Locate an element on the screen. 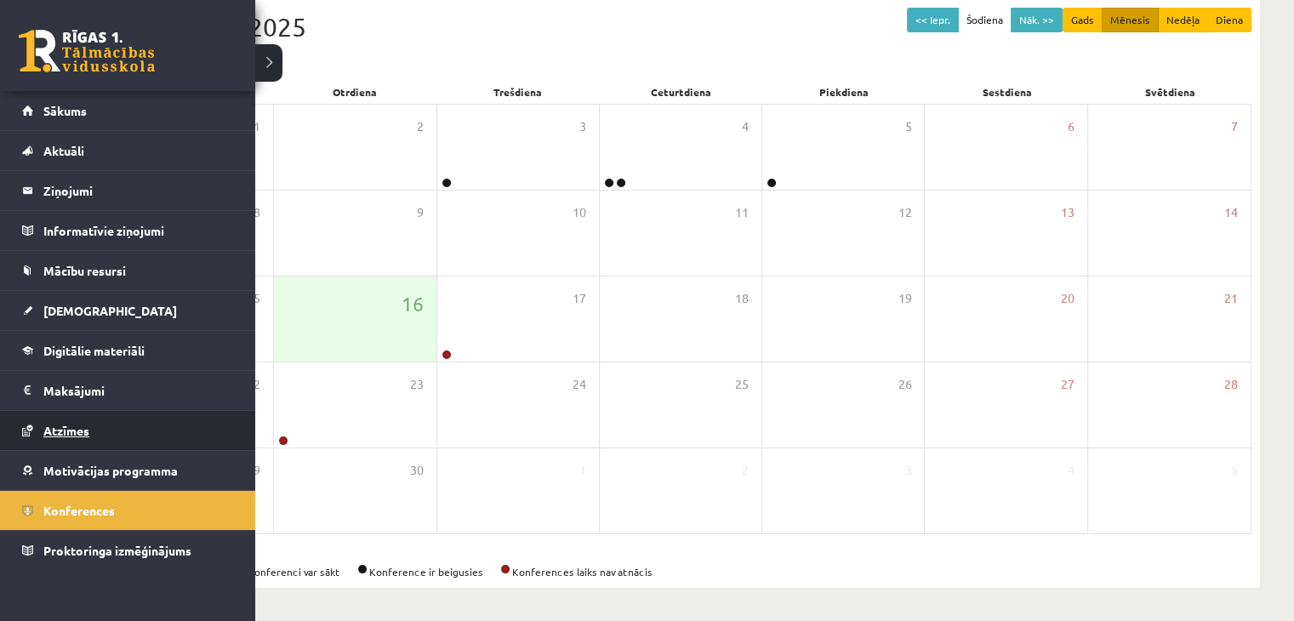  a: Mācību resursi is located at coordinates (128, 271).